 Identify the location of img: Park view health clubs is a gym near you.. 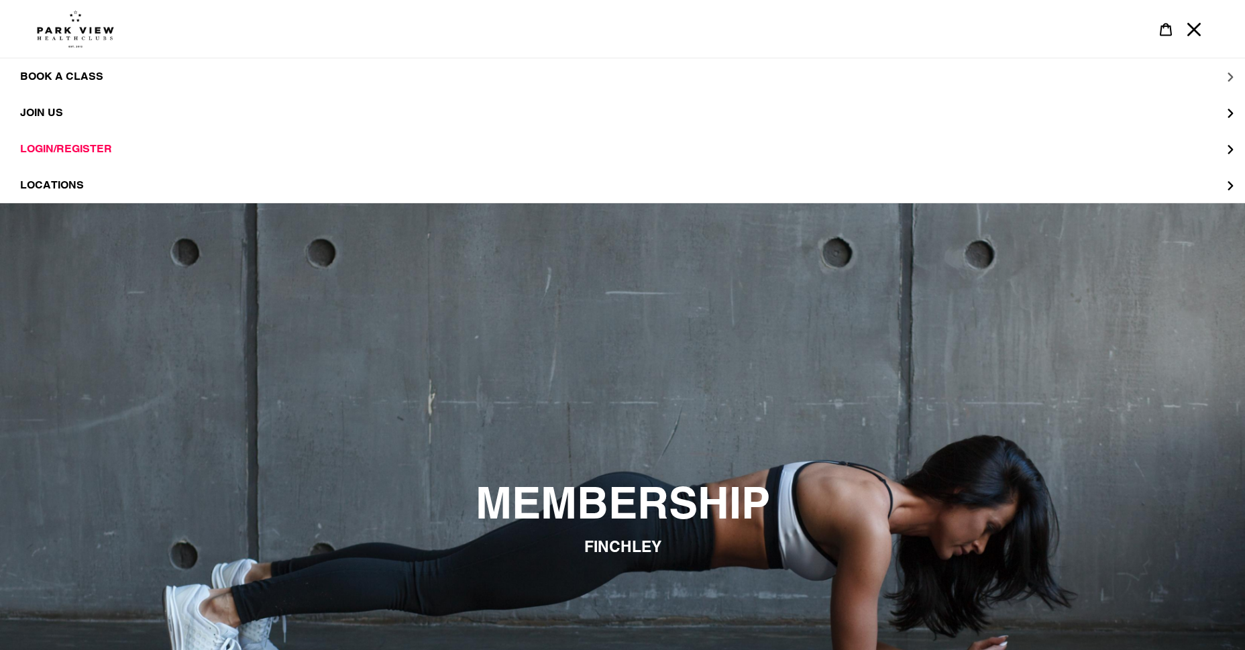
(75, 29).